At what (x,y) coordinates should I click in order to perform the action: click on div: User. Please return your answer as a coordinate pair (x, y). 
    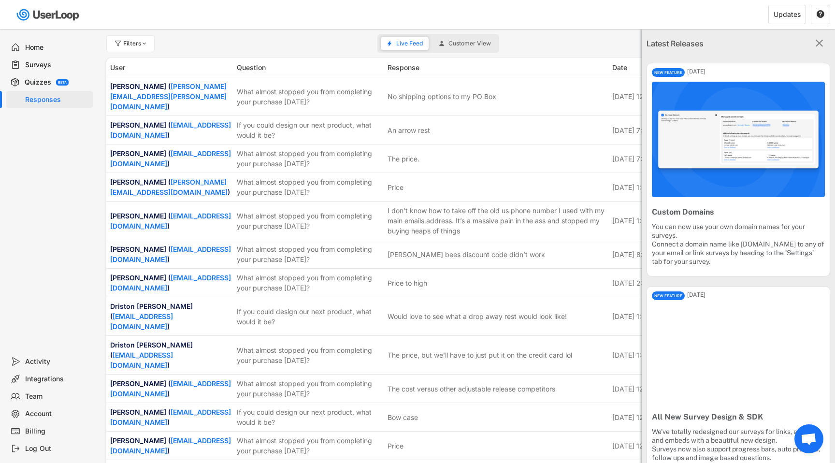
    Looking at the image, I should click on (171, 67).